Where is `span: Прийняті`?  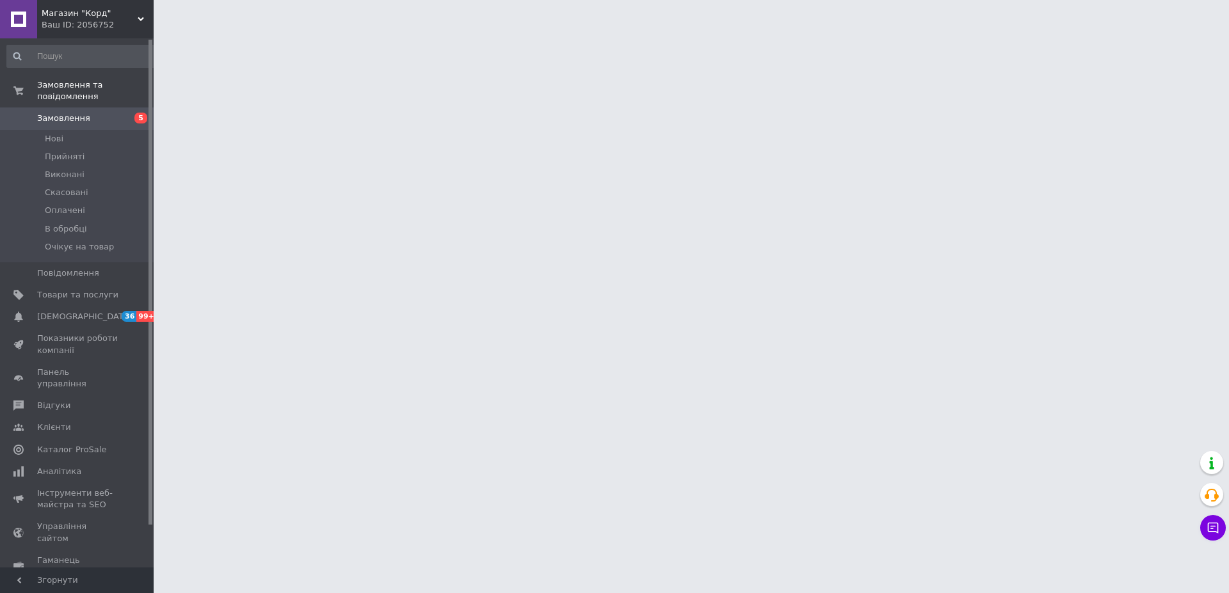
span: Прийняті is located at coordinates (65, 157).